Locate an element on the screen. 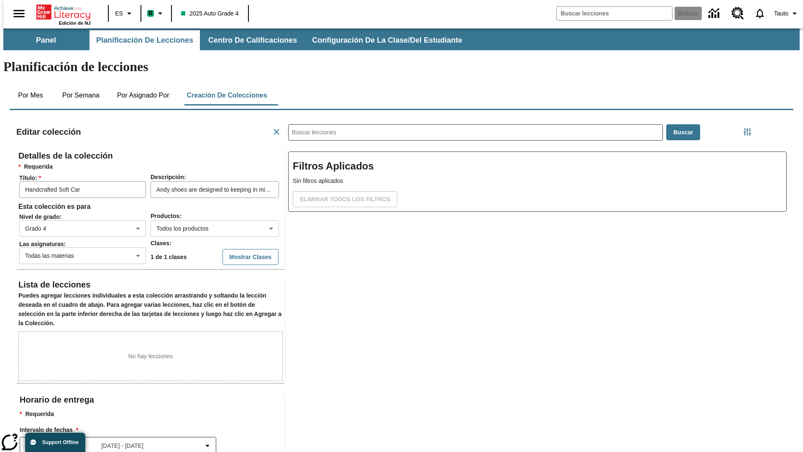  h6: Requerida is located at coordinates (151, 167).